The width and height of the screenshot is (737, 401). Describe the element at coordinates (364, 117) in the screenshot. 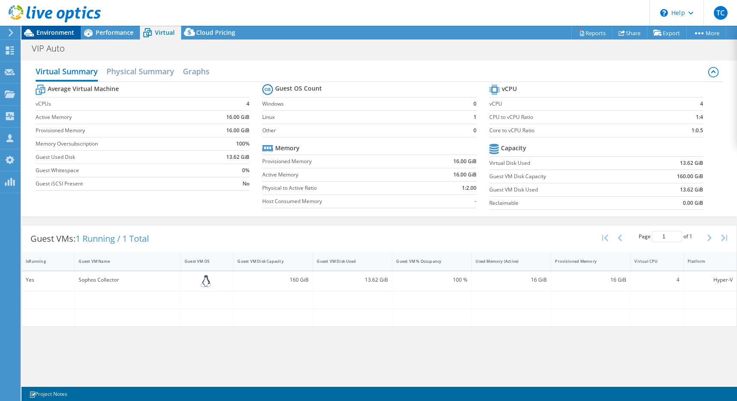

I see `label: Linux` at that location.